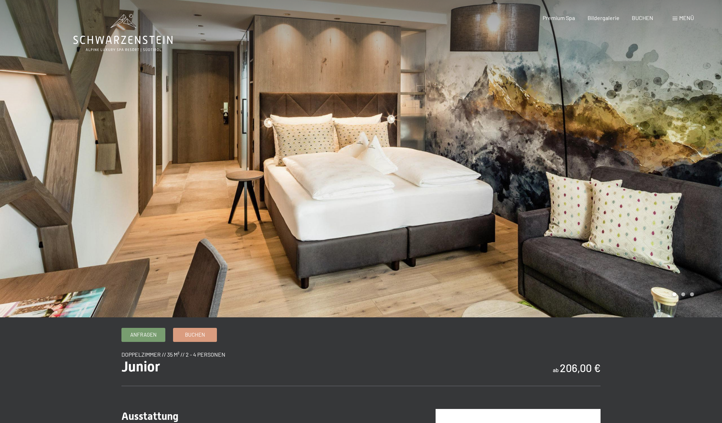 The width and height of the screenshot is (722, 423). What do you see at coordinates (559, 18) in the screenshot?
I see `a: Premium Spa` at bounding box center [559, 18].